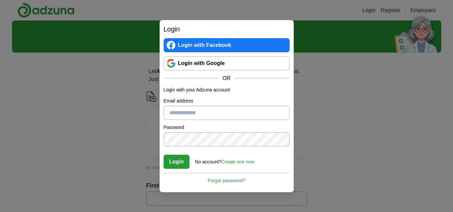 The image size is (453, 212). What do you see at coordinates (227, 179) in the screenshot?
I see `a: Forgot password?` at bounding box center [227, 179].